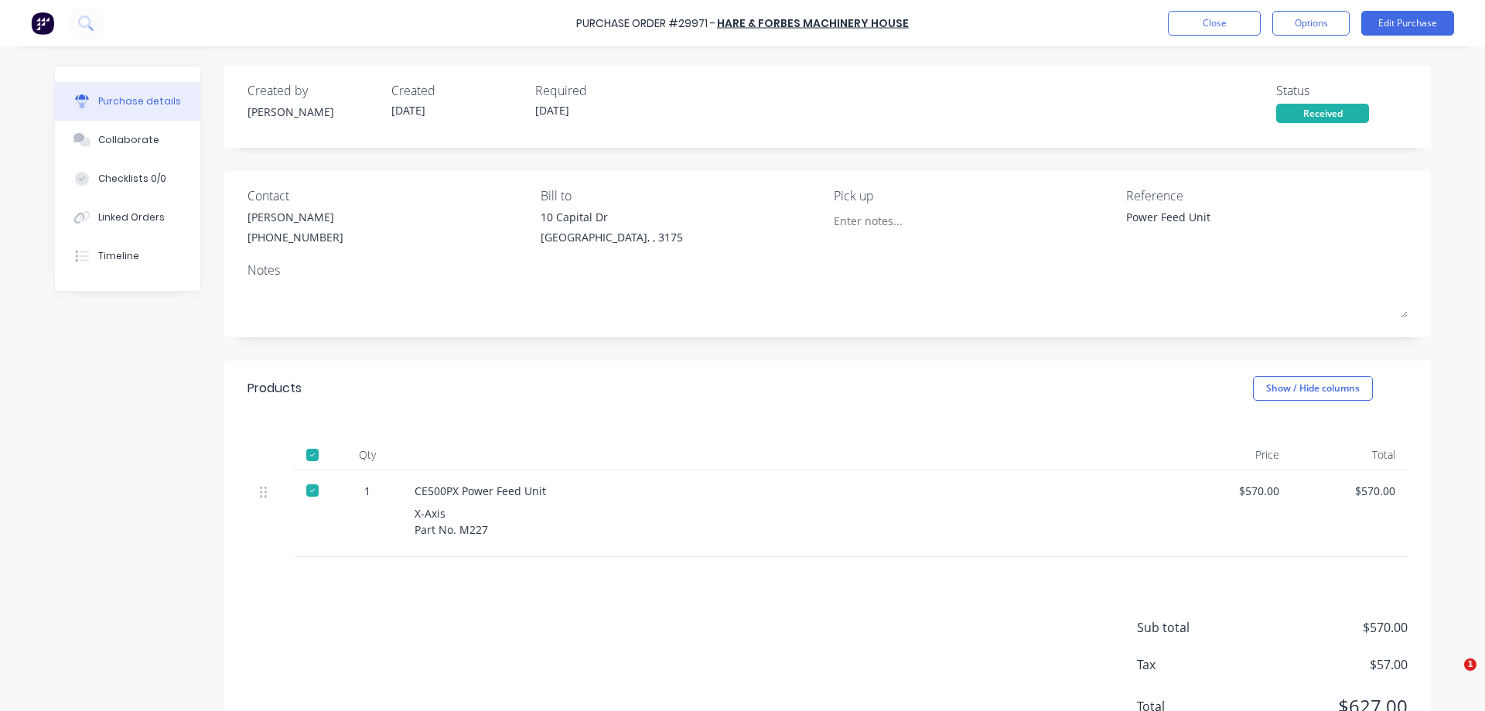  I want to click on button: Show / Hide columns, so click(1313, 388).